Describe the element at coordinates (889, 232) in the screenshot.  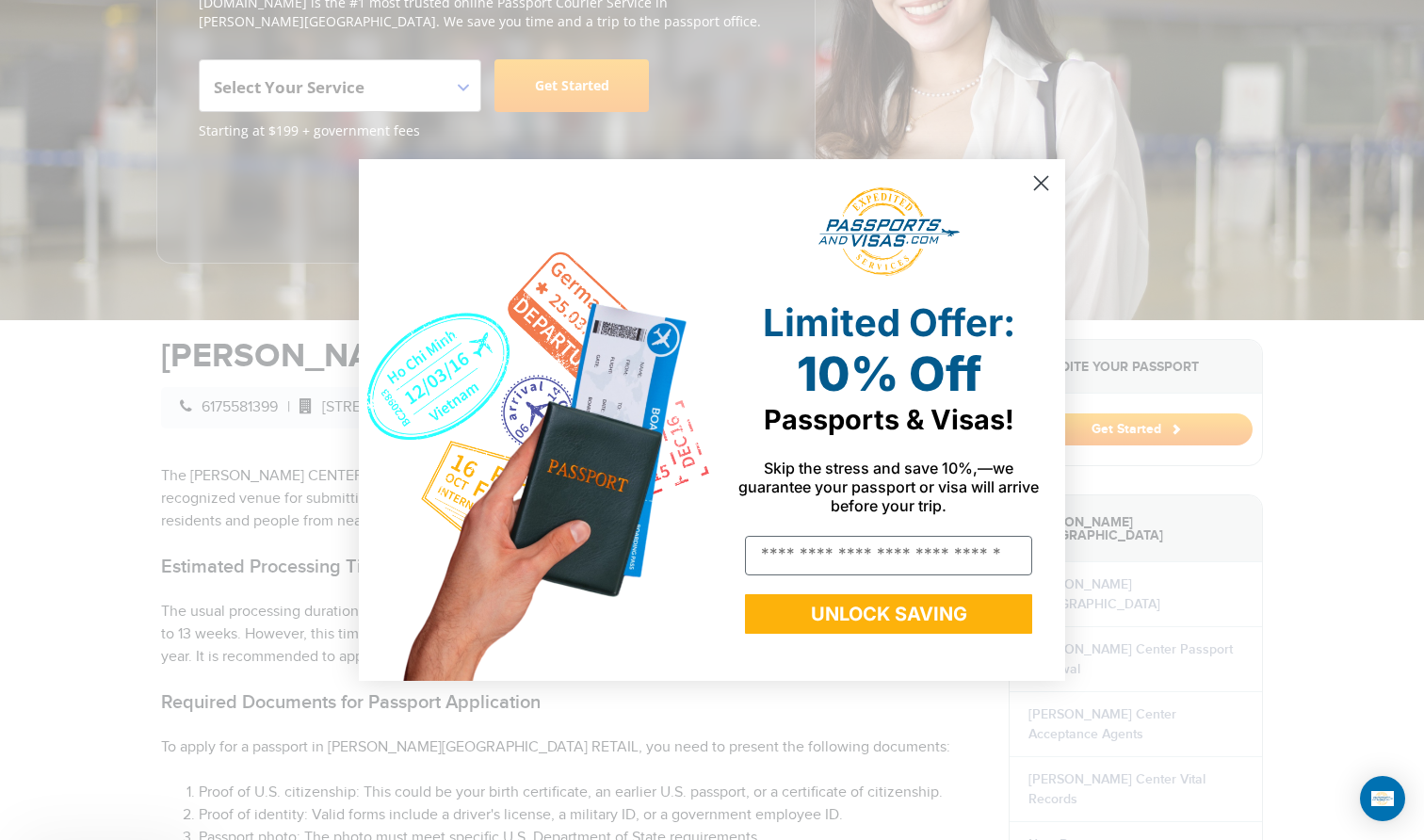
I see `img: passports and visas` at that location.